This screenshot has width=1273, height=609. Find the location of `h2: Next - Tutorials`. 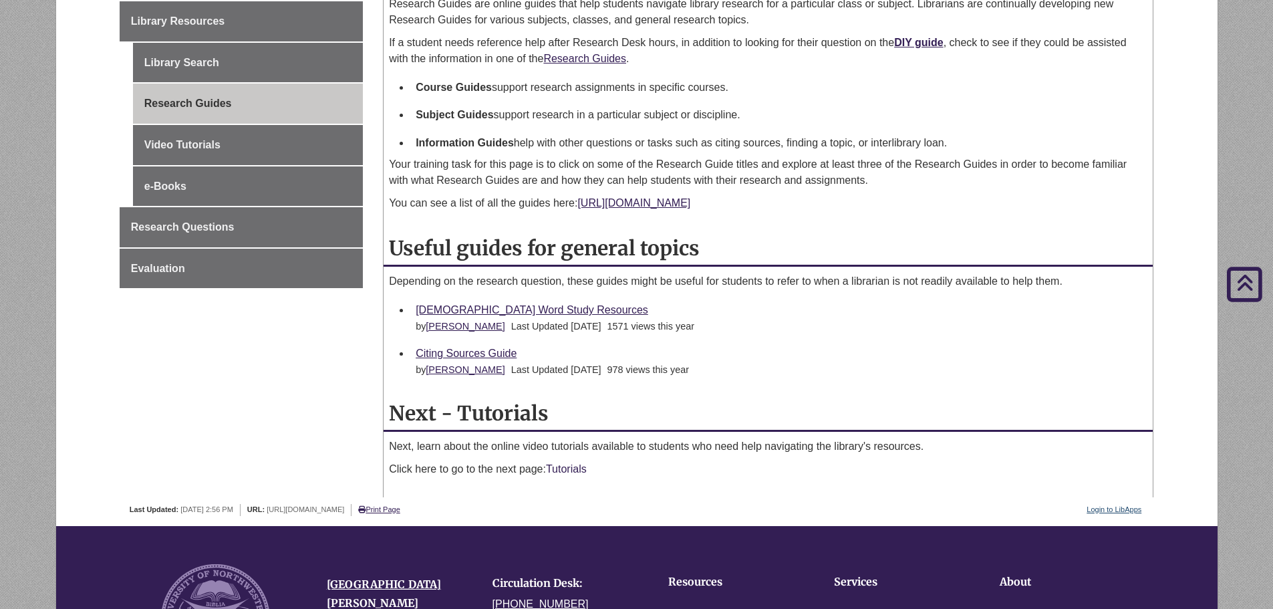

h2: Next - Tutorials is located at coordinates (768, 414).